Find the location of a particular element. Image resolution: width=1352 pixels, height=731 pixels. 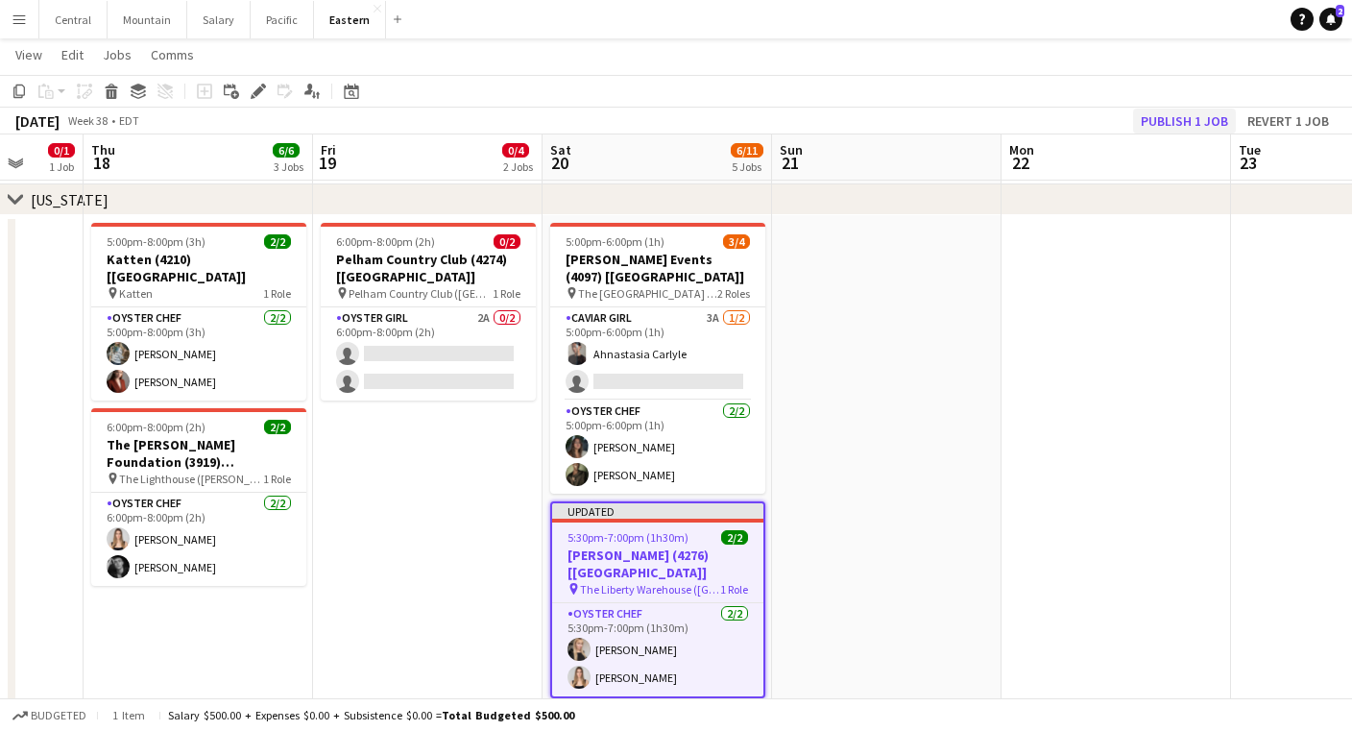

span: Budgeted is located at coordinates (59, 715).